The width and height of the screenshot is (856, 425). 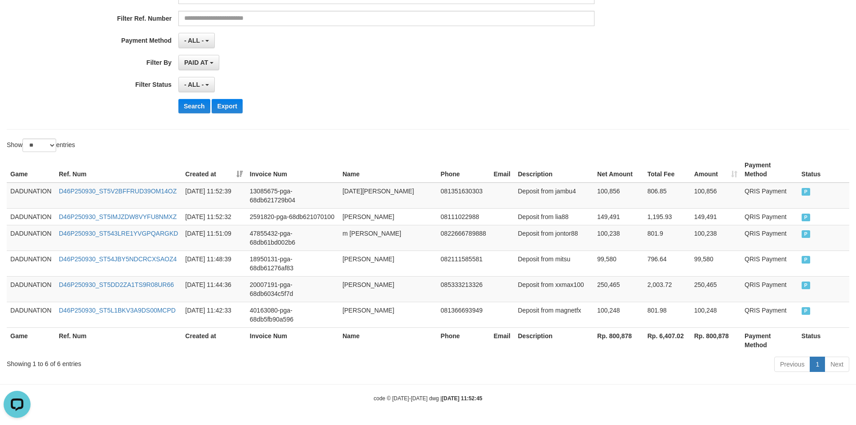 What do you see at coordinates (554, 196) in the screenshot?
I see `td: Deposit from jambu4` at bounding box center [554, 196].